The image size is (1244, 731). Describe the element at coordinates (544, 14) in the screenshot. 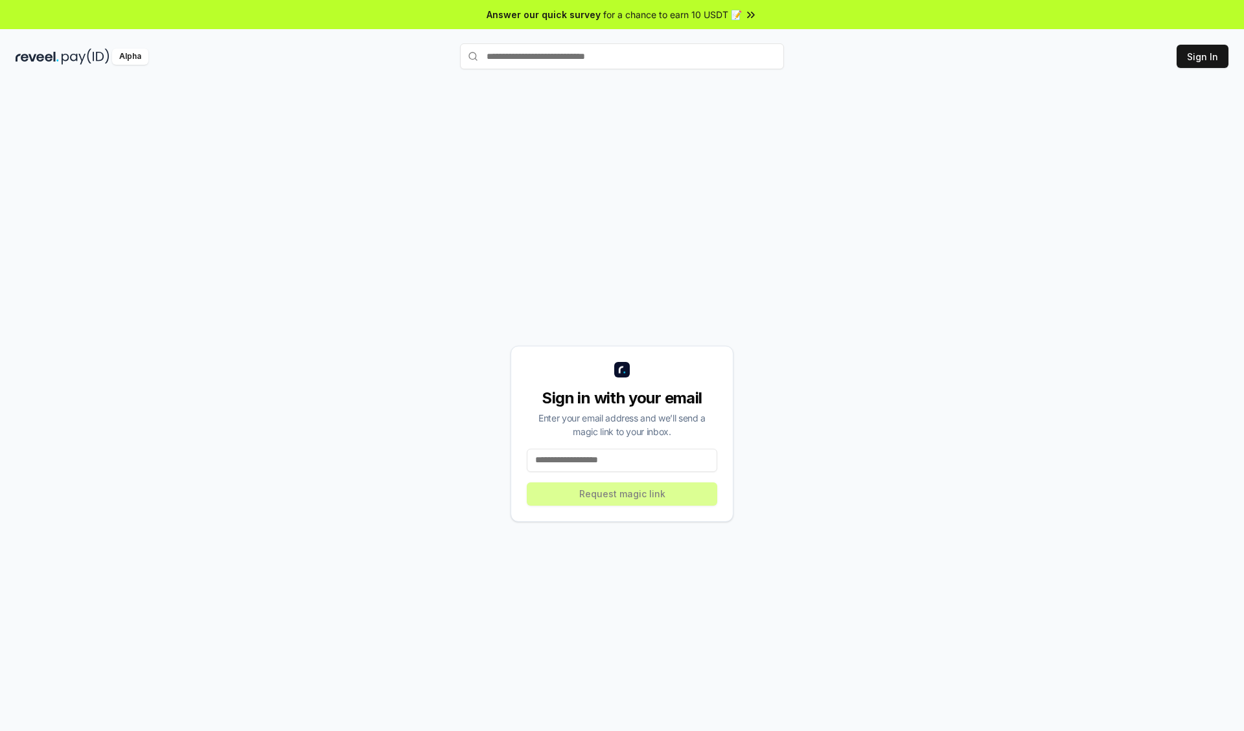

I see `span: Answer our quick survey` at that location.